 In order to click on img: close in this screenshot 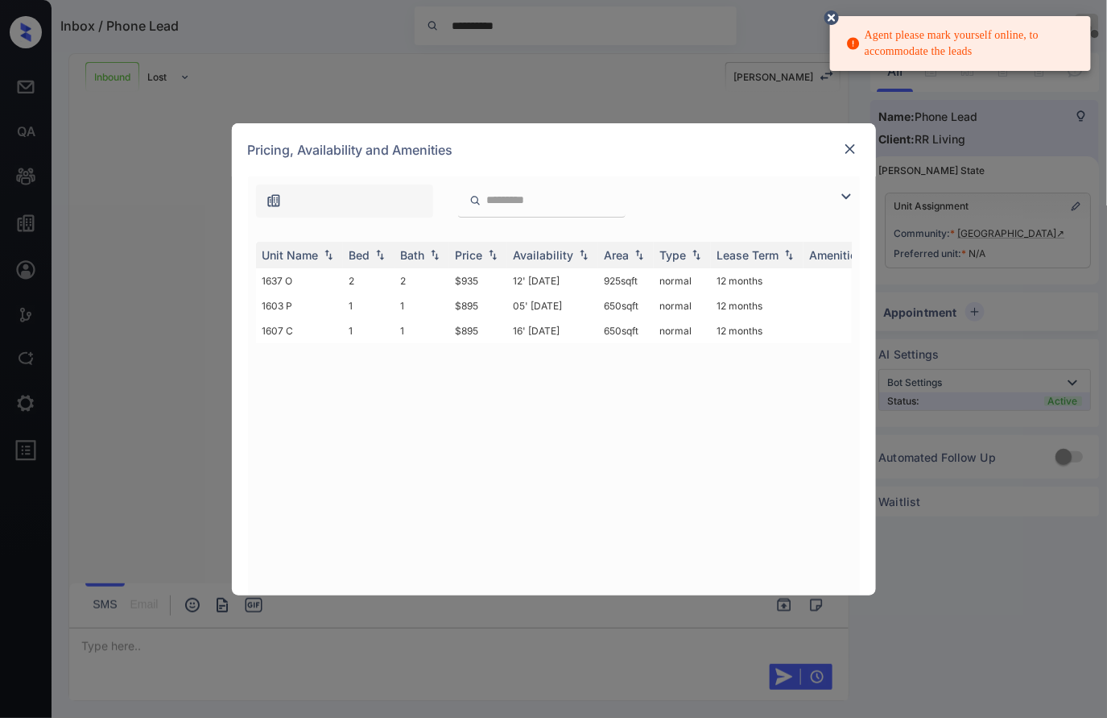, I will do `click(851, 149)`.